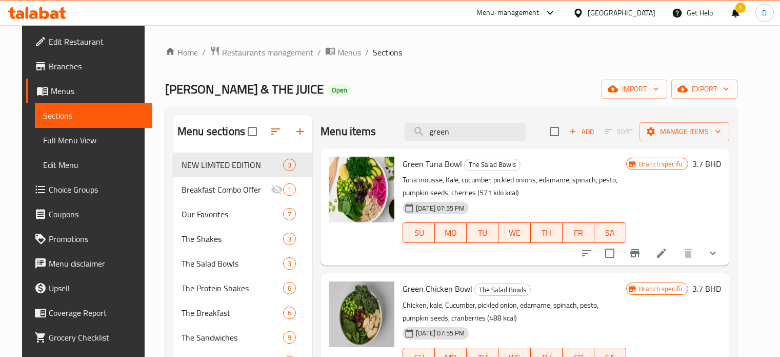 The width and height of the screenshot is (780, 357). What do you see at coordinates (276, 131) in the screenshot?
I see `span: Sort sections` at bounding box center [276, 131].